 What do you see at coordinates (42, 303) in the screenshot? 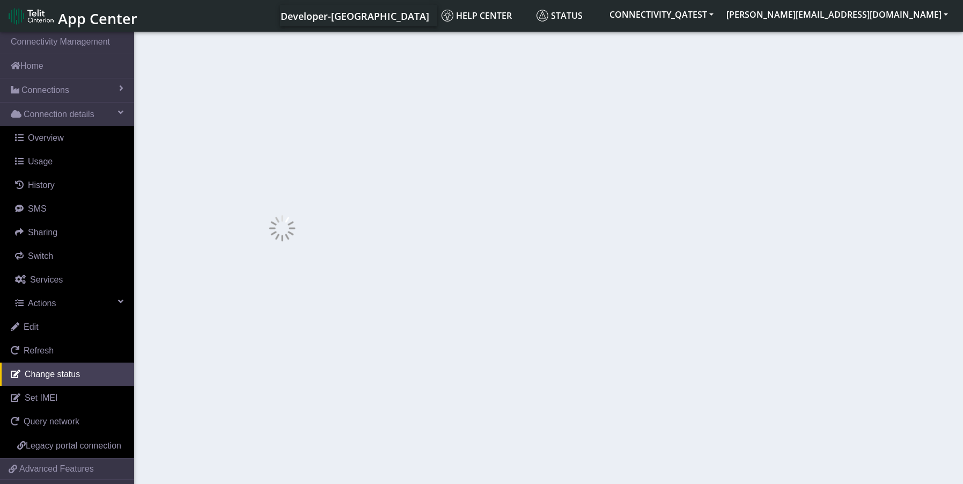
I see `span: Actions` at bounding box center [42, 303].